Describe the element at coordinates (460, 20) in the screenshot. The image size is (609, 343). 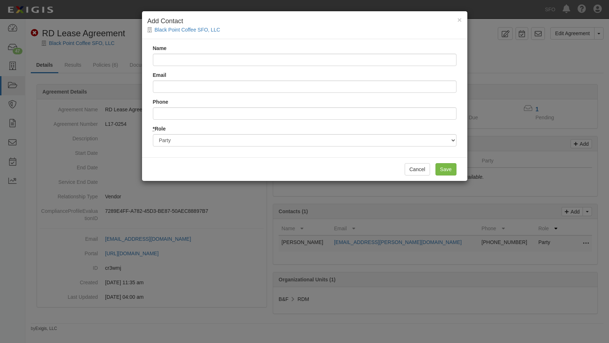
I see `button: Close` at that location.